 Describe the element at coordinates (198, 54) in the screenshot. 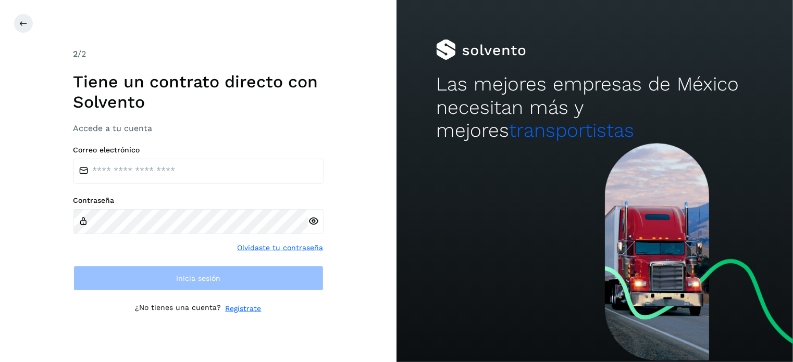

I see `div: /2` at that location.